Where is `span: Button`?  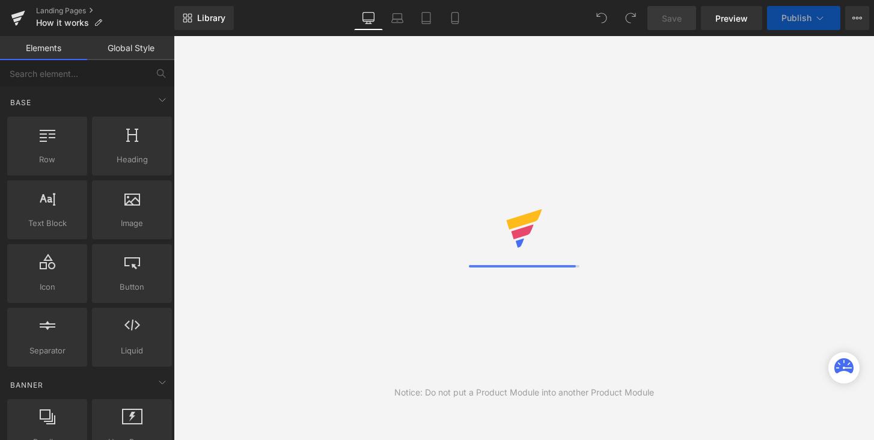 span: Button is located at coordinates (132, 287).